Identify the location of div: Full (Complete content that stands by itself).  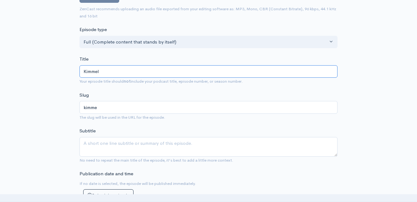
(206, 42).